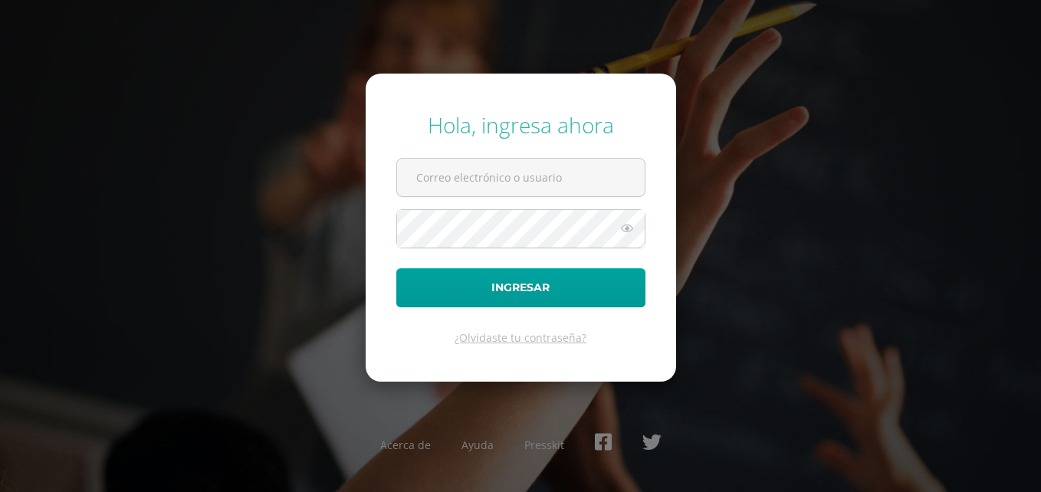 This screenshot has width=1041, height=492. I want to click on a: ¿Olvidaste tu contraseña?, so click(521, 337).